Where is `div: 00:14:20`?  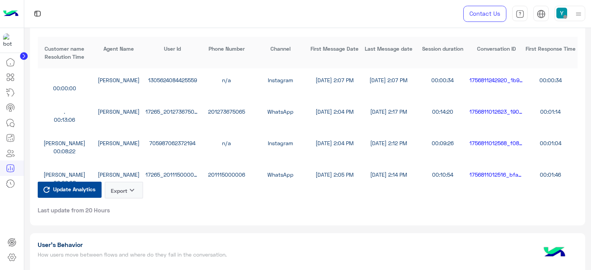
div: 00:14:20 is located at coordinates (442, 111).